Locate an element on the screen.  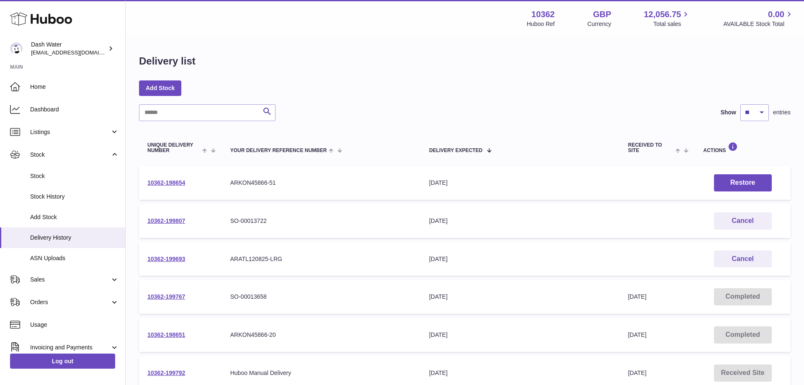
img: orders@dash-water.com is located at coordinates (16, 49).